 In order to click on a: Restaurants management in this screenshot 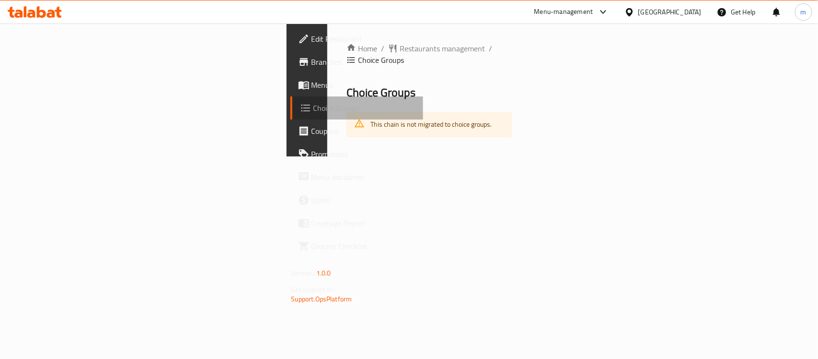, I will do `click(437, 48)`.